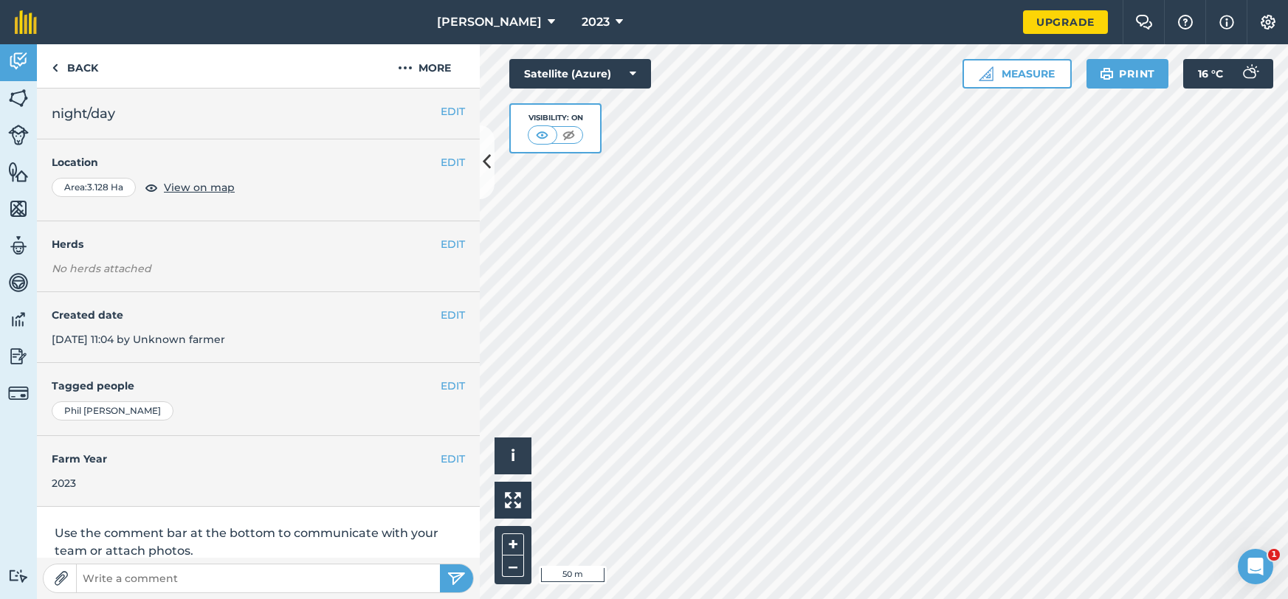 This screenshot has width=1288, height=599. What do you see at coordinates (556, 118) in the screenshot?
I see `div: Visibility: On` at bounding box center [556, 118].